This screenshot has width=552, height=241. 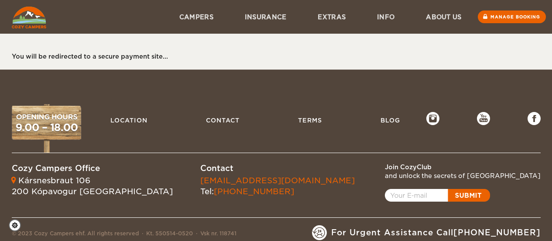 I want to click on div: You will be redirected to a secure payment site..., so click(x=272, y=56).